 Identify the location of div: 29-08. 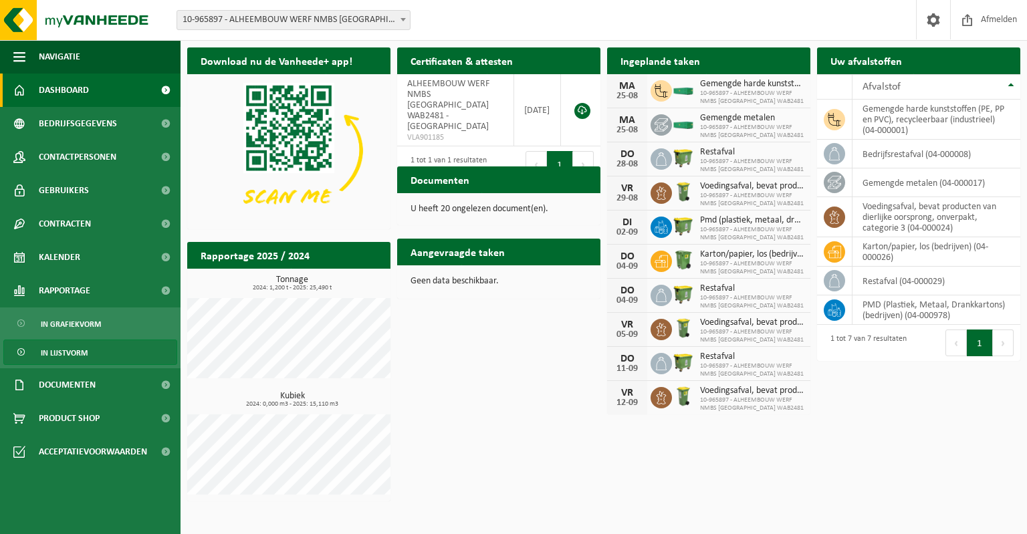
(627, 198).